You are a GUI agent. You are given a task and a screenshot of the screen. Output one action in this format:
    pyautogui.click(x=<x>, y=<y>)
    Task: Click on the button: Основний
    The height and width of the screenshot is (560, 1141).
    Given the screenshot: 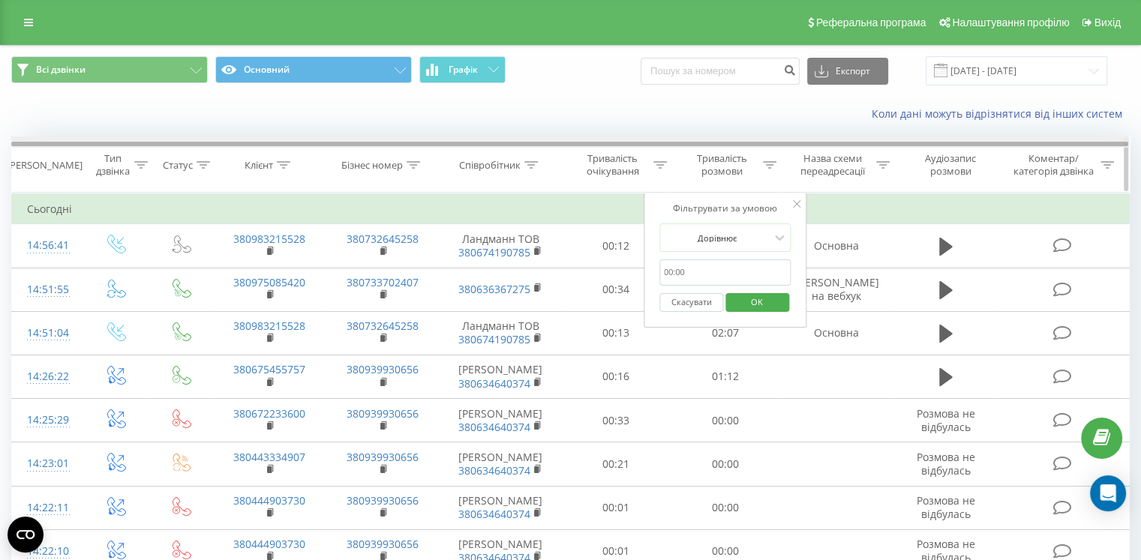 What is the action you would take?
    pyautogui.click(x=313, y=70)
    